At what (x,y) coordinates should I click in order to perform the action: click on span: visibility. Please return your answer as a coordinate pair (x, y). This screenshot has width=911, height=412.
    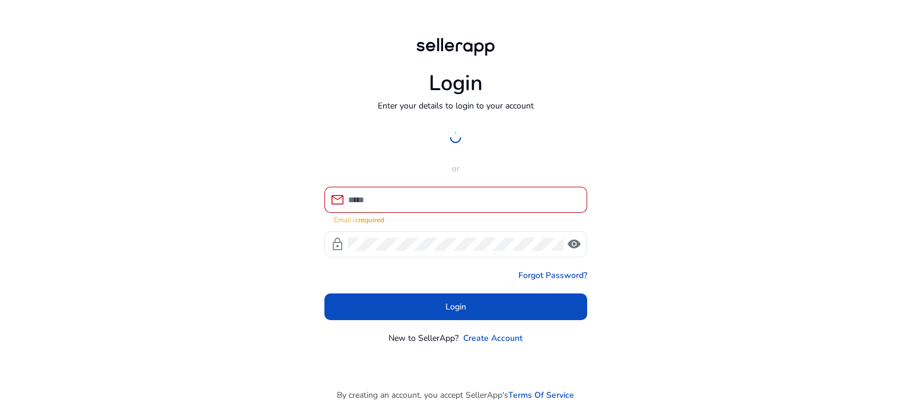
    Looking at the image, I should click on (574, 244).